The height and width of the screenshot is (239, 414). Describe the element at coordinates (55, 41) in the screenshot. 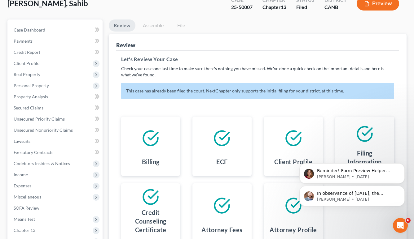

I see `a: Payments` at that location.